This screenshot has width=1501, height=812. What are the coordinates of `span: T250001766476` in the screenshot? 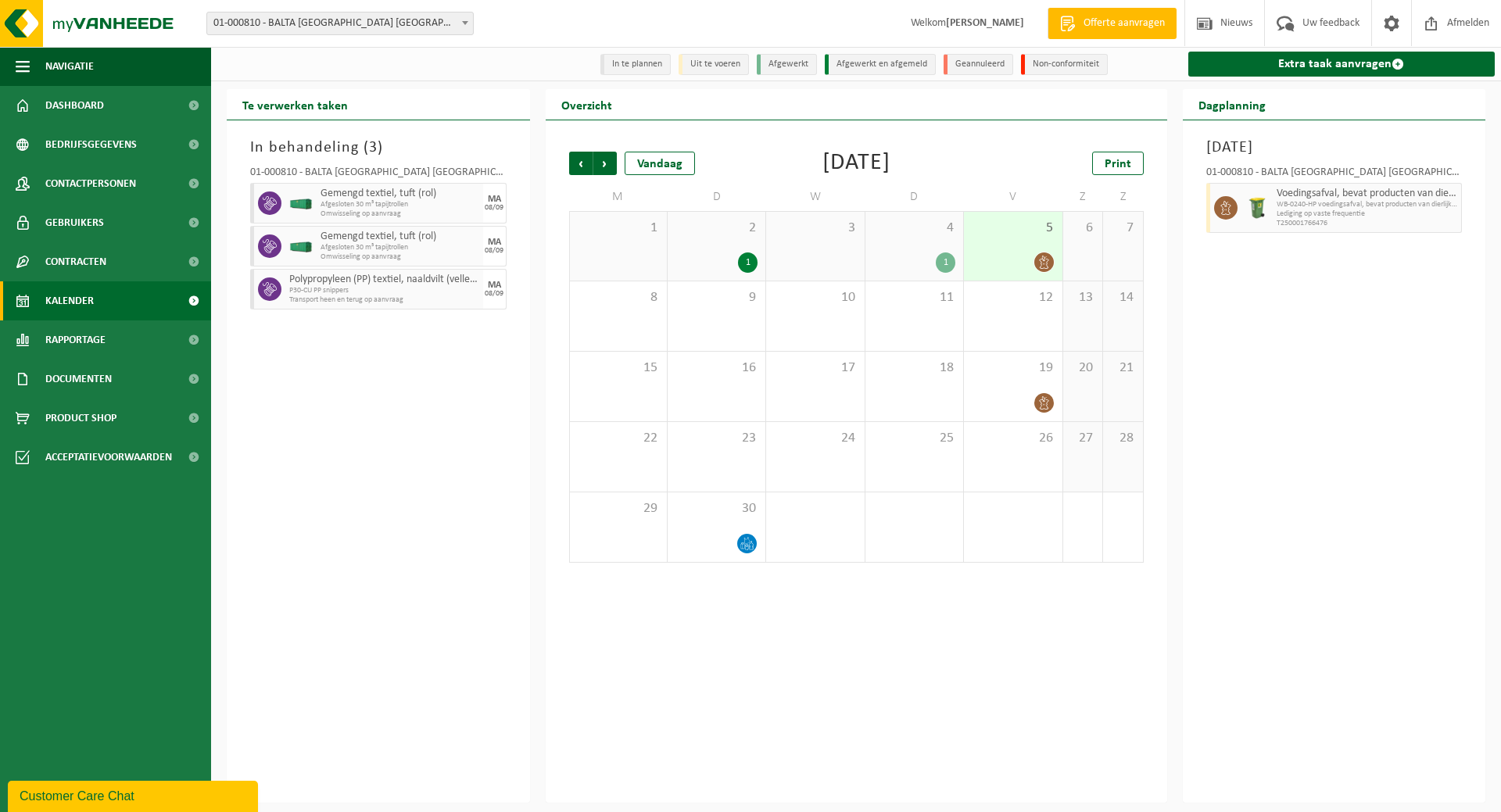 It's located at (1367, 223).